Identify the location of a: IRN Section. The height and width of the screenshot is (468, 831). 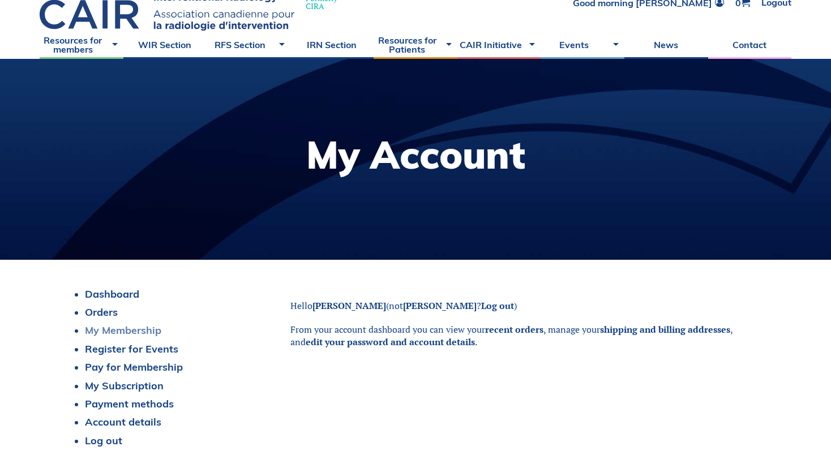
(332, 45).